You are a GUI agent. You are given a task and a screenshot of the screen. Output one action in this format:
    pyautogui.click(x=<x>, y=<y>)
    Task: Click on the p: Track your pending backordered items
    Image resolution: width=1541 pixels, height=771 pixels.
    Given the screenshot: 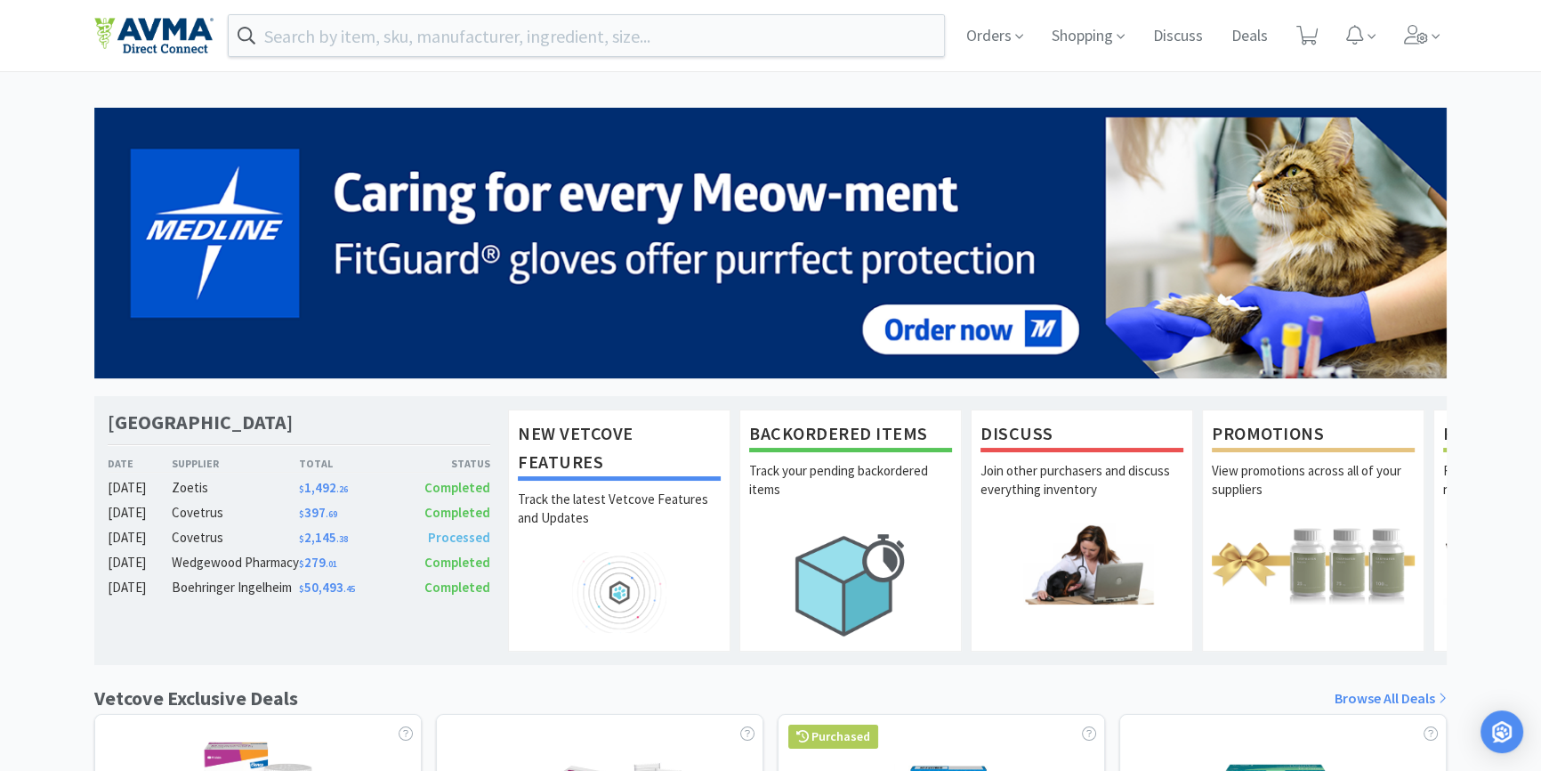 What is the action you would take?
    pyautogui.click(x=851, y=492)
    